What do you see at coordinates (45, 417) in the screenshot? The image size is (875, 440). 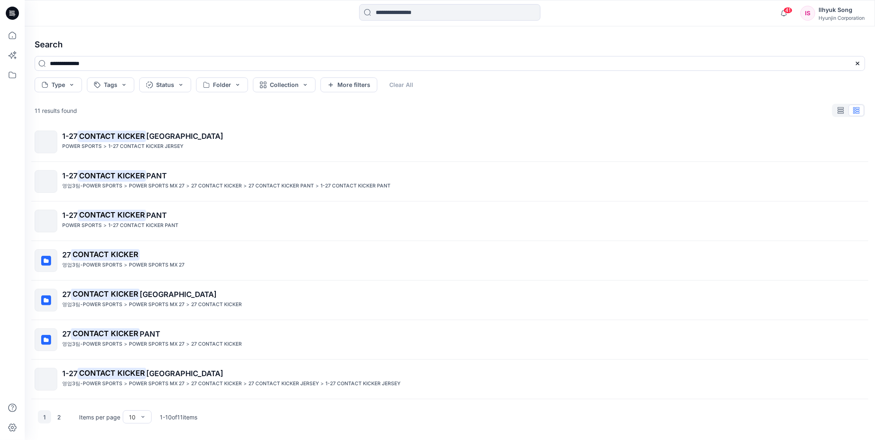 I see `button: 1` at bounding box center [45, 417].